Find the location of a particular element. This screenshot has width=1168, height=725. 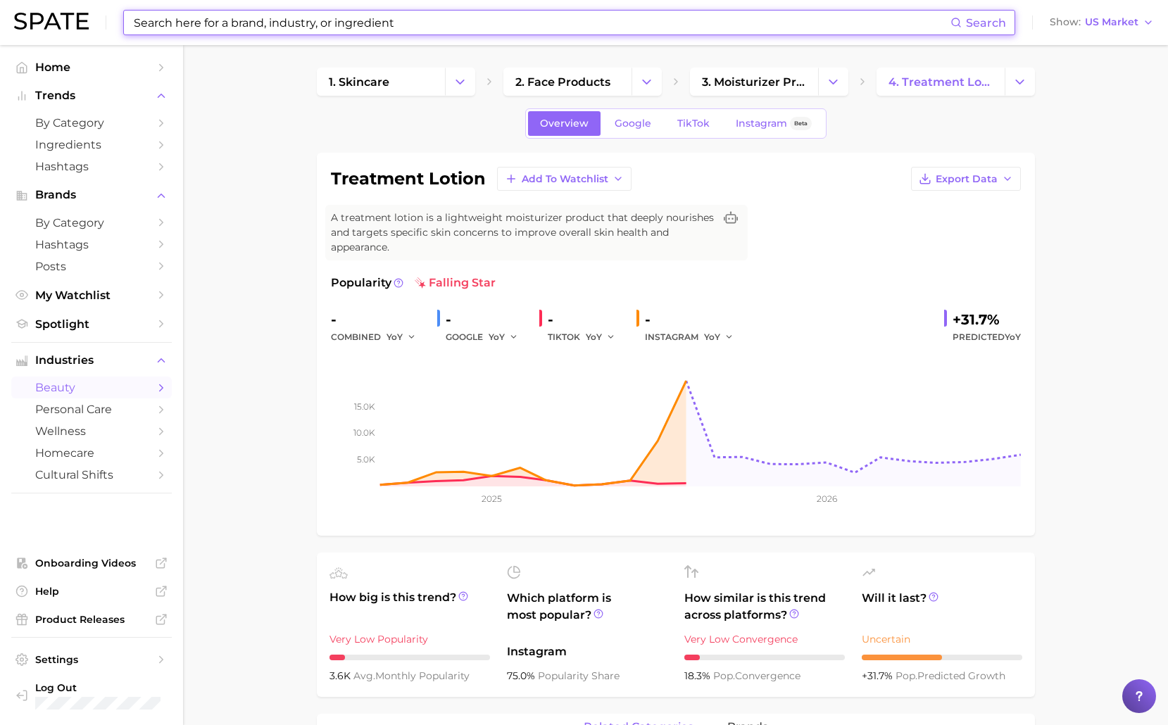

a: Onboarding Videos is located at coordinates (92, 563).